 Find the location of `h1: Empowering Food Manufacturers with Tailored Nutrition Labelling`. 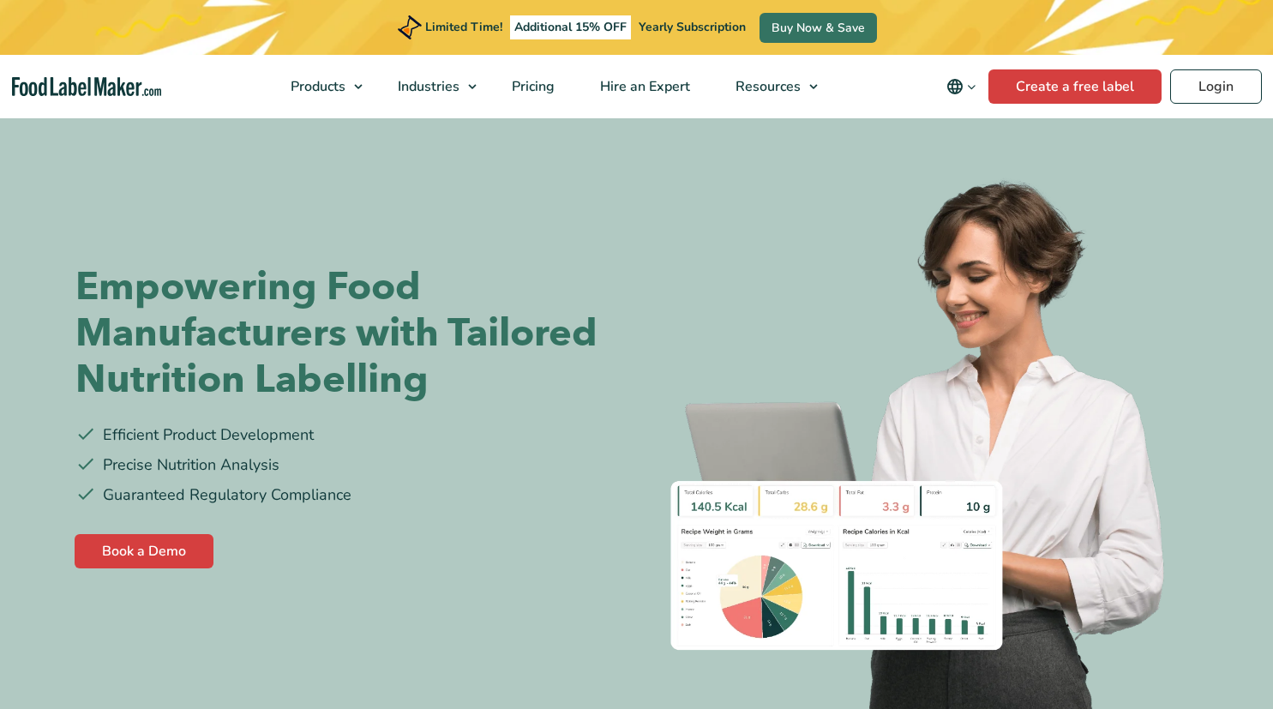

h1: Empowering Food Manufacturers with Tailored Nutrition Labelling is located at coordinates (350, 333).